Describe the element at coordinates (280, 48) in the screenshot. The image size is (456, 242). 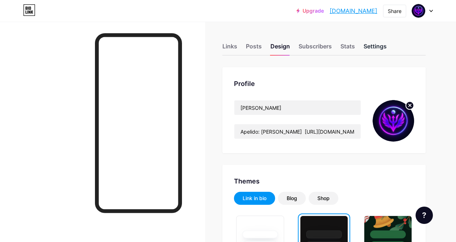
I see `div: Design` at that location.